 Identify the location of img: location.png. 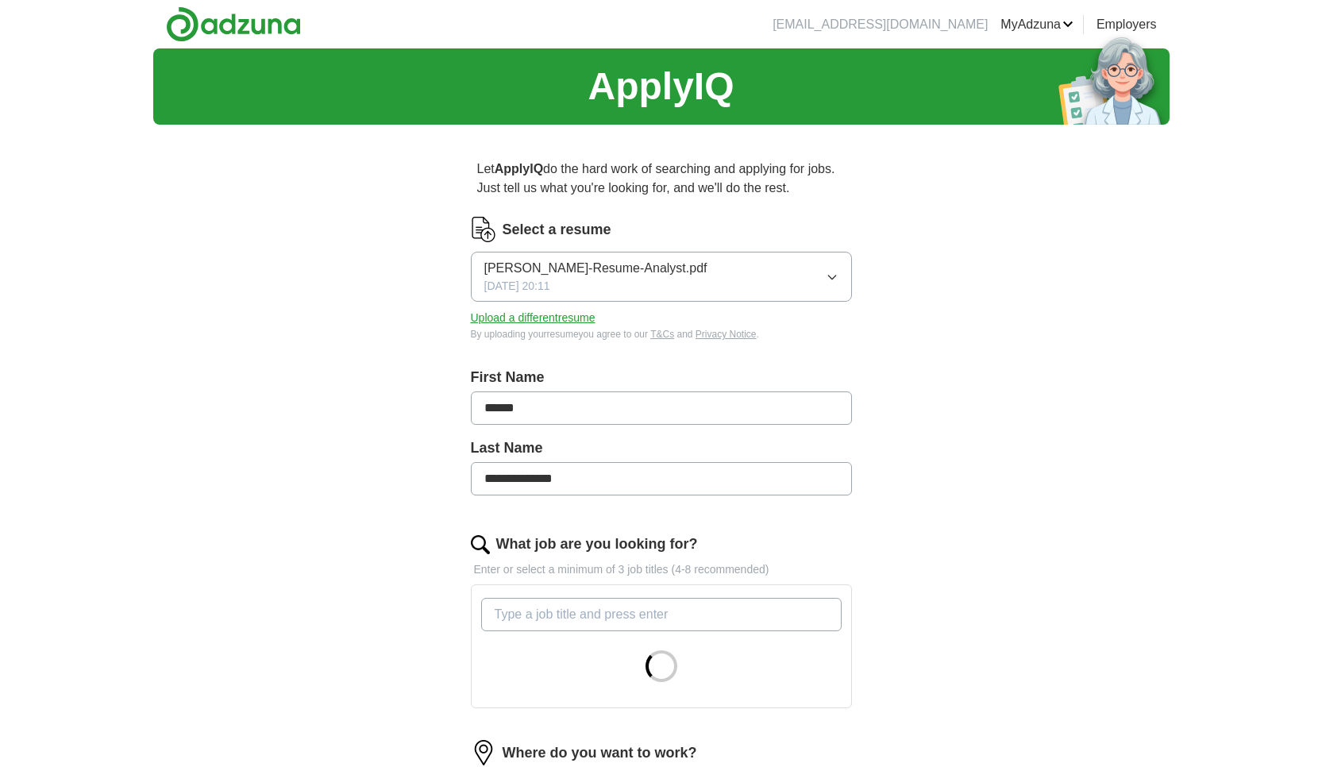
(483, 753).